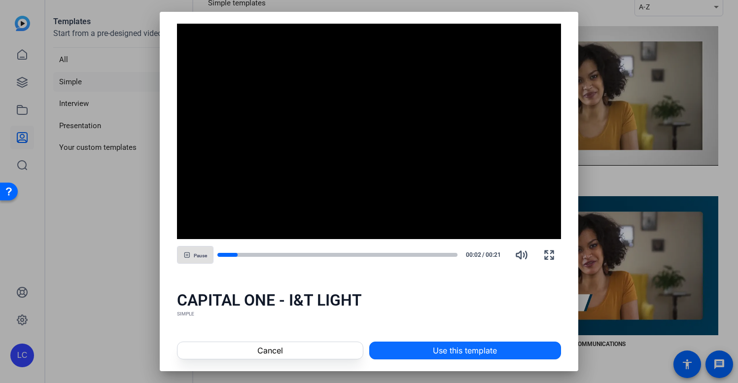  What do you see at coordinates (521, 255) in the screenshot?
I see `button: Mute` at bounding box center [521, 255].